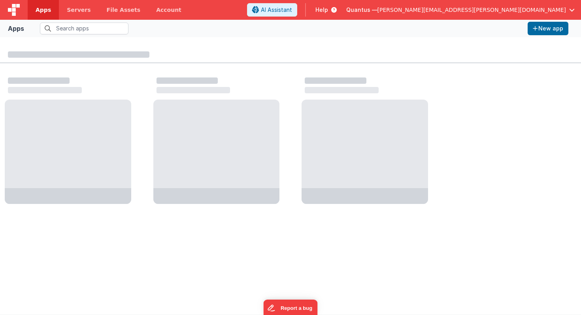 The height and width of the screenshot is (315, 581). Describe the element at coordinates (272, 10) in the screenshot. I see `button: AI Assistant` at that location.